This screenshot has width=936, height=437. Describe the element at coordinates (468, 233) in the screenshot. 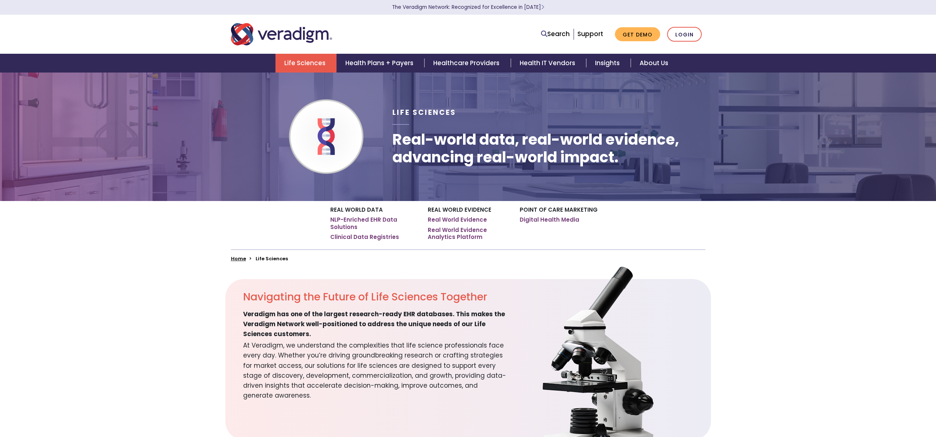

I see `a: Real World Evidence Analytics Platform` at that location.